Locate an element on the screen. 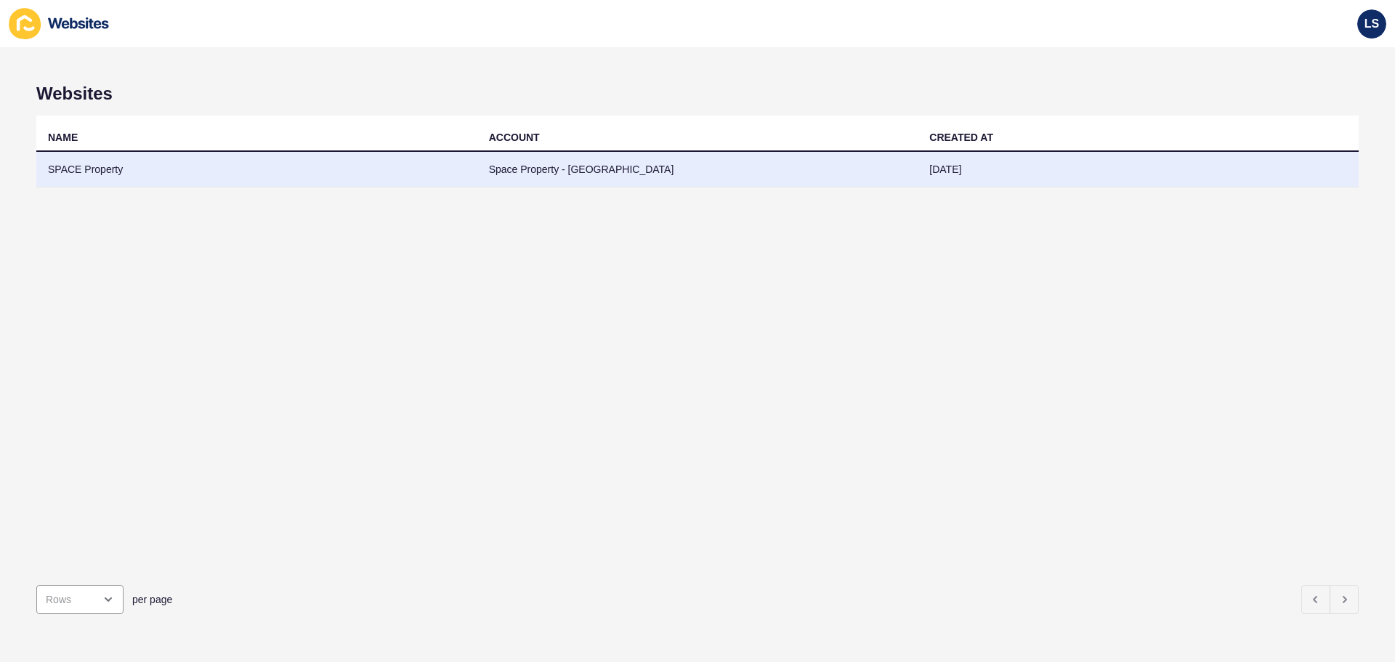 The height and width of the screenshot is (662, 1395). div: CREATED AT is located at coordinates (961, 137).